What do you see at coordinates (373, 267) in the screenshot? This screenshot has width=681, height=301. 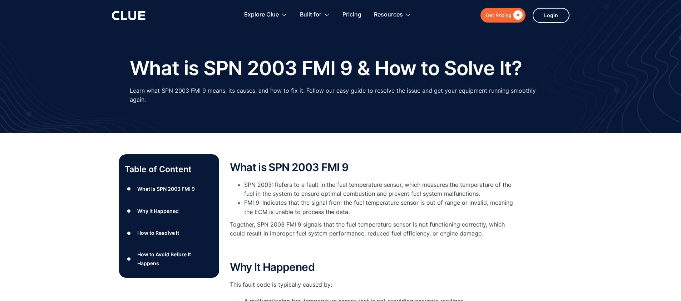 I see `h2: Why It Happened` at bounding box center [373, 267].